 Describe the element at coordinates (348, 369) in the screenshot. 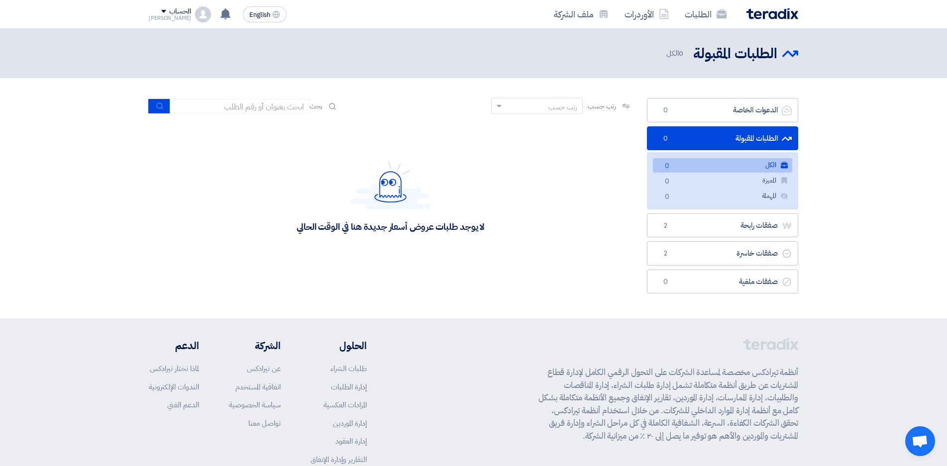

I see `a: طلبات الشراء` at that location.